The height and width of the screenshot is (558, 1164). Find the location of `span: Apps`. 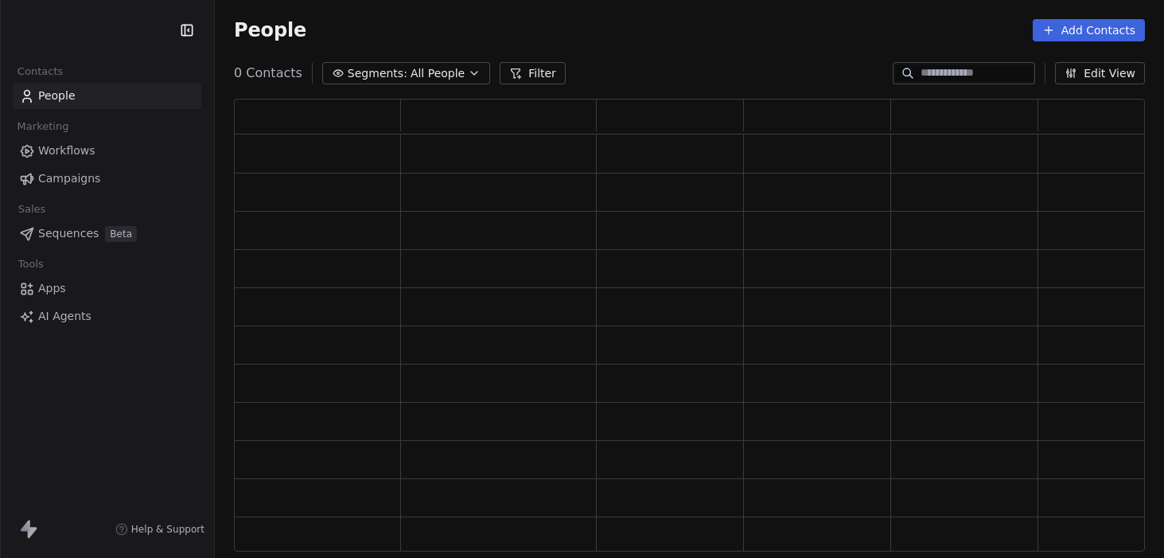

span: Apps is located at coordinates (52, 288).